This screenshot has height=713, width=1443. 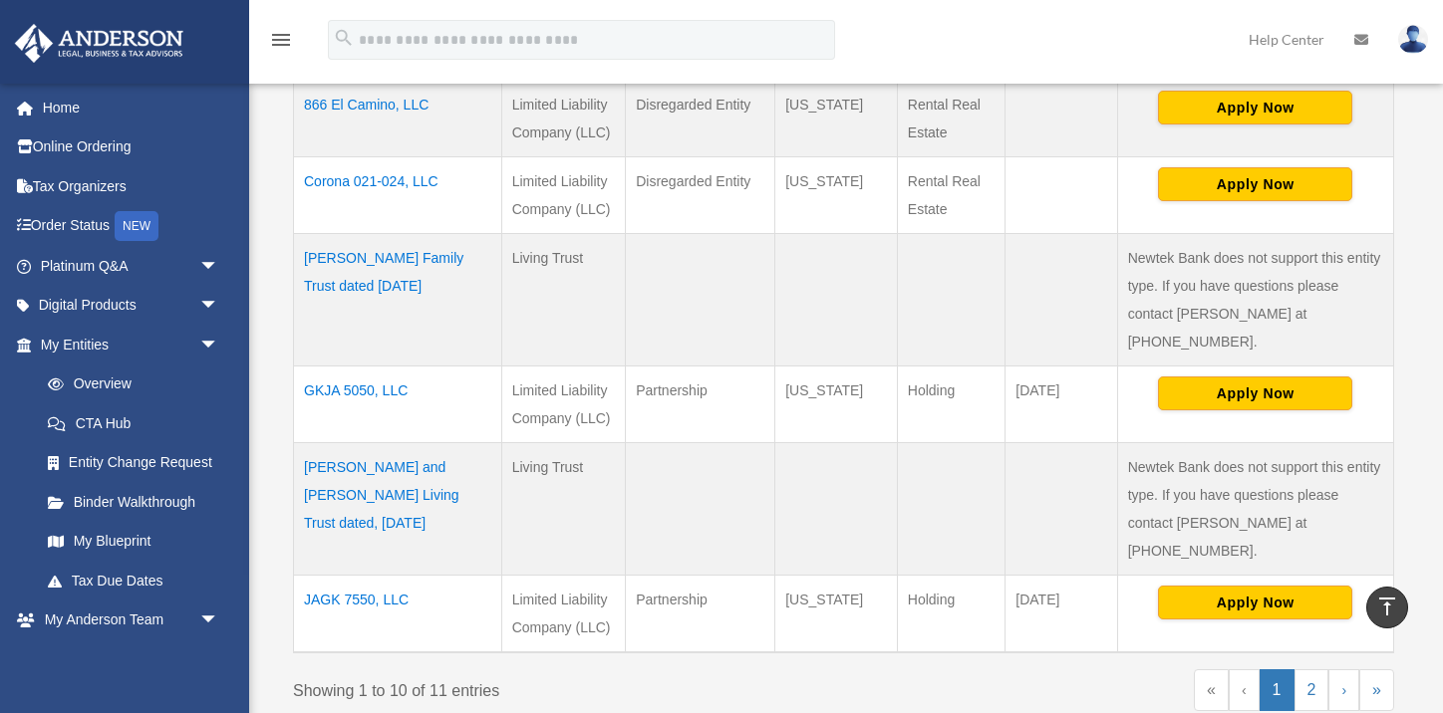 What do you see at coordinates (132, 659) in the screenshot?
I see `a: My Documentsarrow_drop_down` at bounding box center [132, 659].